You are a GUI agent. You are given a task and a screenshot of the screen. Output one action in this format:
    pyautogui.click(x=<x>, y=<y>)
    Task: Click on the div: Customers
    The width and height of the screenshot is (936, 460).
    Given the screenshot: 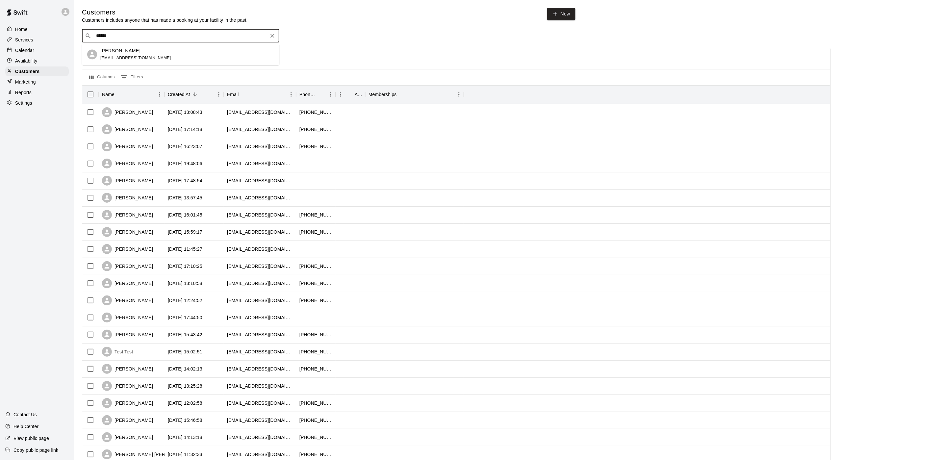 What is the action you would take?
    pyautogui.click(x=37, y=71)
    